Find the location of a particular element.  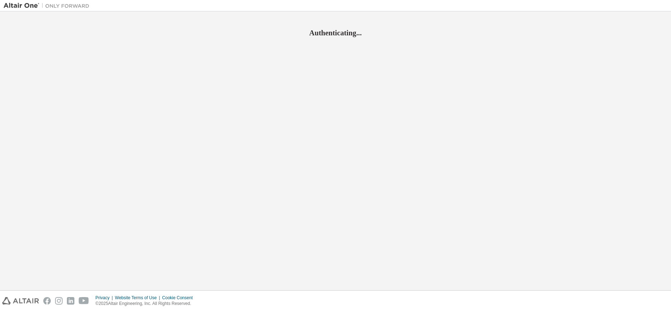

img: youtube.svg is located at coordinates (84, 301).